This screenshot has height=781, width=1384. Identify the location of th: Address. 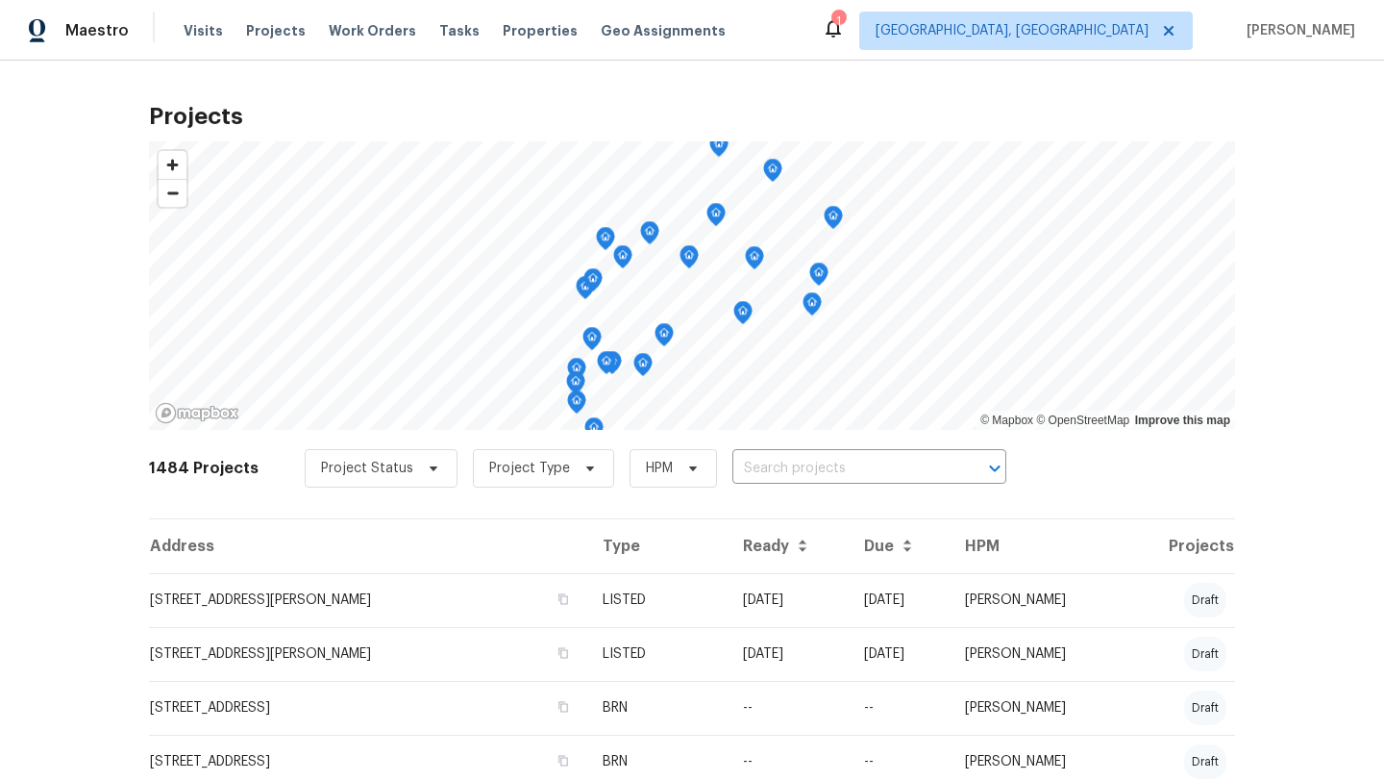
(368, 546).